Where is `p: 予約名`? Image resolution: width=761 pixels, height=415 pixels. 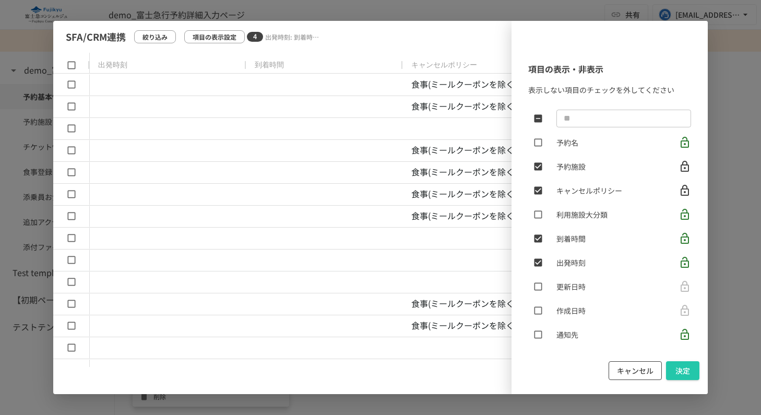
p: 予約名 is located at coordinates (567, 142).